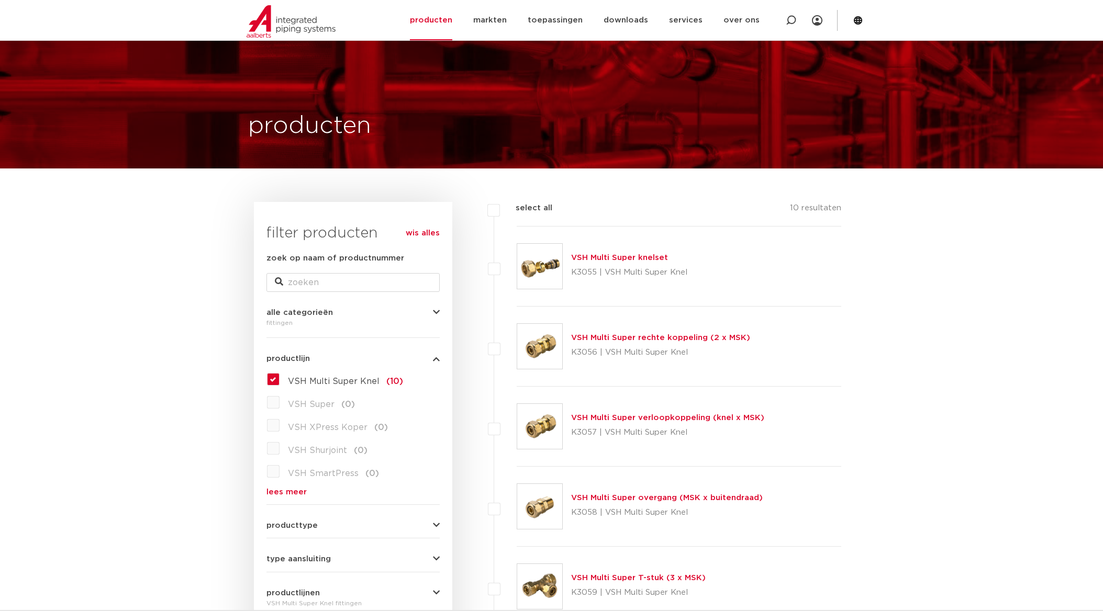 The width and height of the screenshot is (1103, 611). What do you see at coordinates (660, 338) in the screenshot?
I see `a: VSH Multi Super rechte koppeling (2 x MSK)` at bounding box center [660, 338].